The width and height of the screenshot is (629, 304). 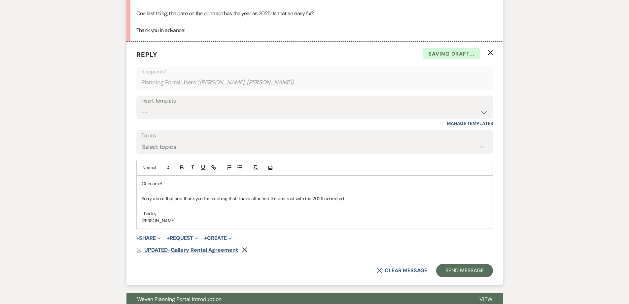 I want to click on button: Create, so click(x=218, y=238).